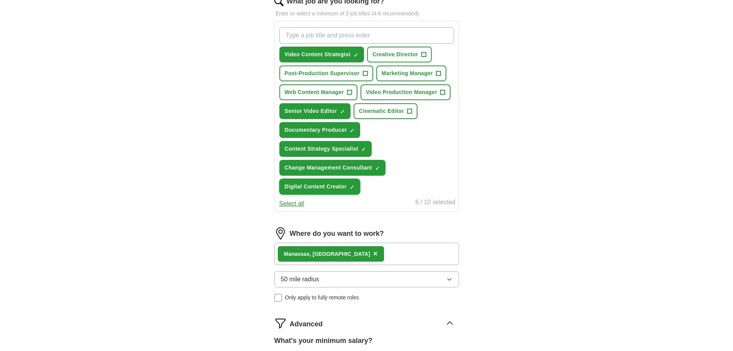  What do you see at coordinates (333, 167) in the screenshot?
I see `button: Change Management Consultant✓` at bounding box center [333, 167].